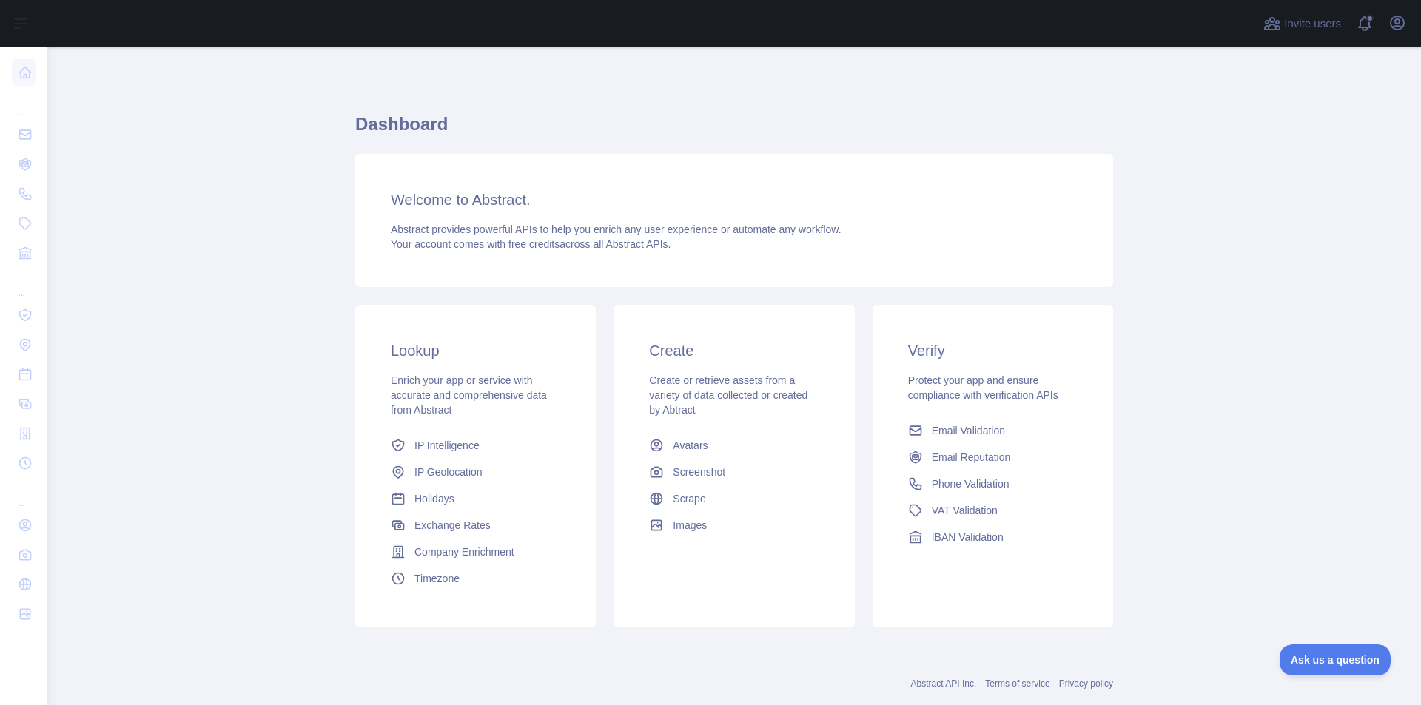  I want to click on a: Phone Validation, so click(992, 484).